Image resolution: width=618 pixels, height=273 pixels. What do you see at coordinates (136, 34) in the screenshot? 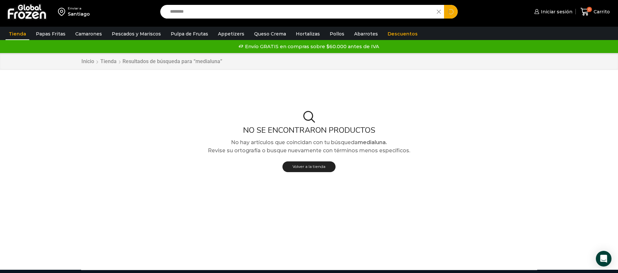
I see `a: Pescados y Mariscos` at bounding box center [136, 34].